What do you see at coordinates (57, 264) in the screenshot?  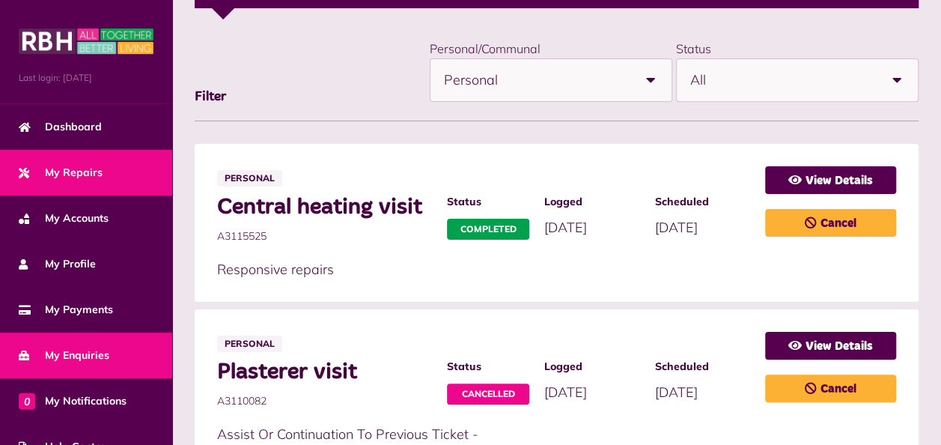 I see `span: My Profile` at bounding box center [57, 264].